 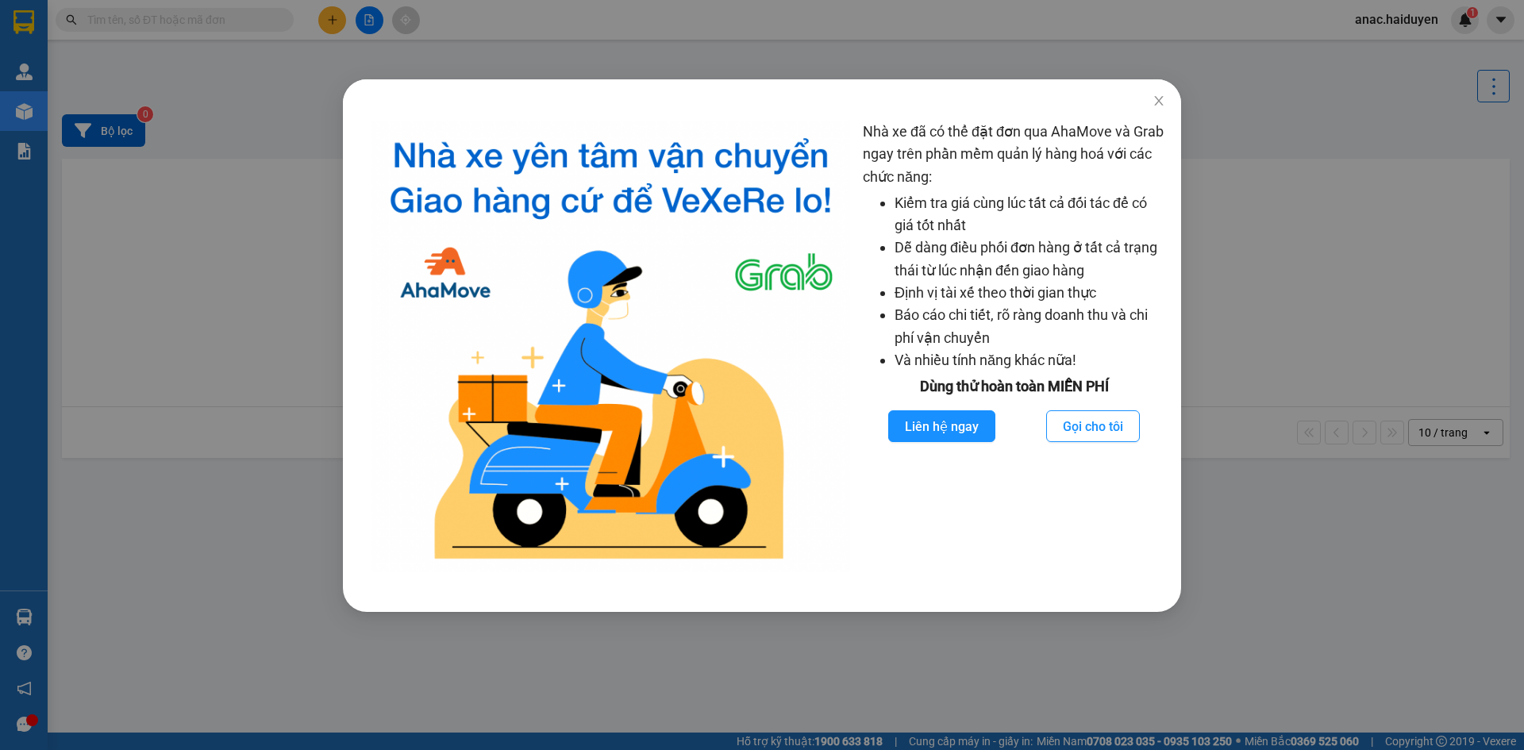 I want to click on span: Gọi cho tôi, so click(x=1093, y=426).